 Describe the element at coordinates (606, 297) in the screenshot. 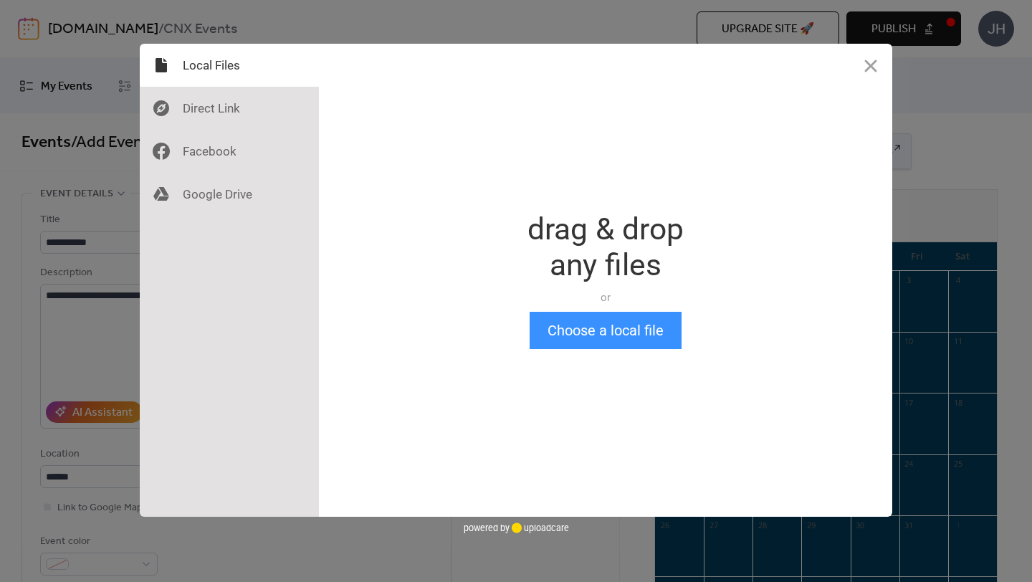

I see `div: or` at that location.